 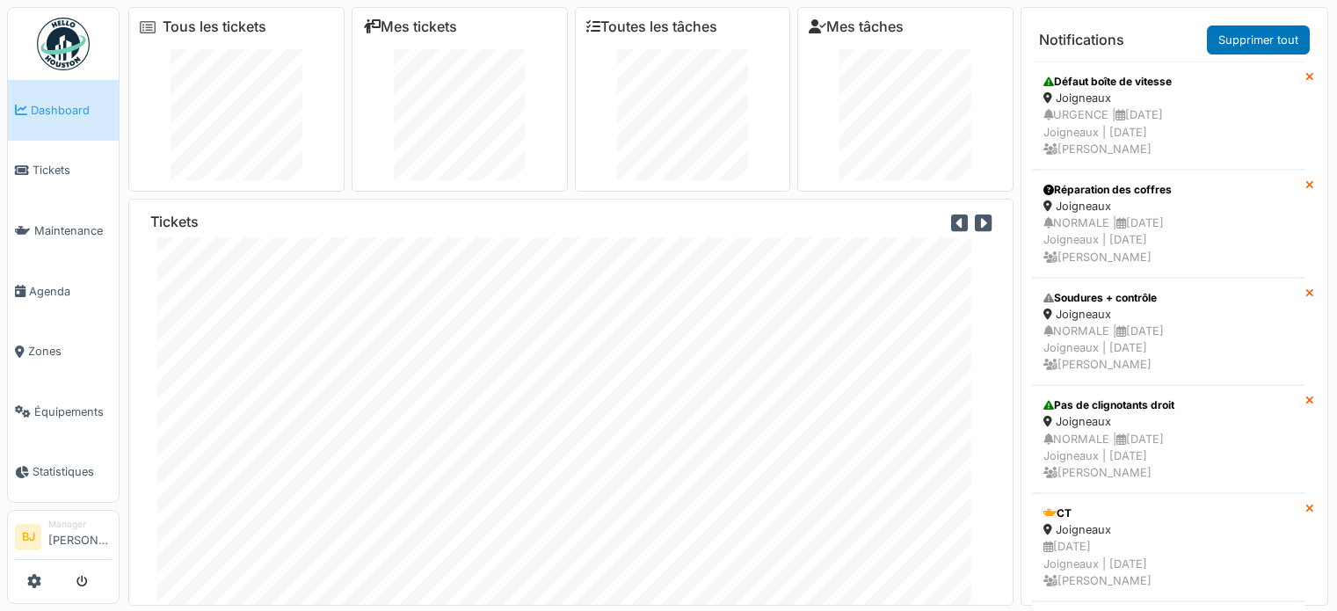 I want to click on span: Tickets, so click(x=72, y=170).